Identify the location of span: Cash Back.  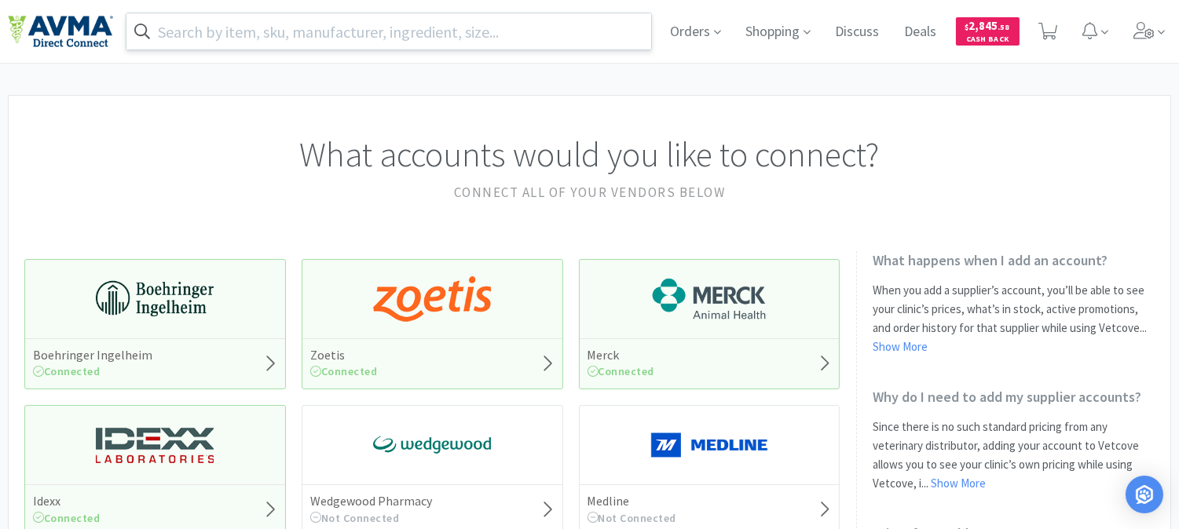
(987, 40).